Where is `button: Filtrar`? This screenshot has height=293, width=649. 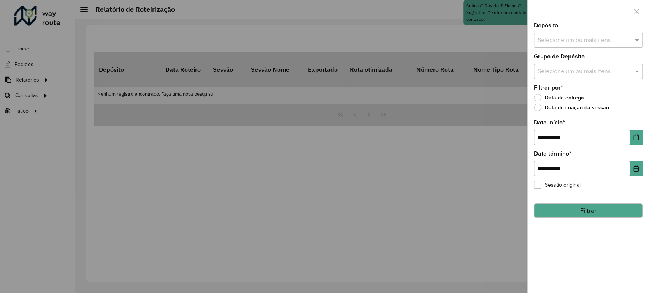
button: Filtrar is located at coordinates (588, 211).